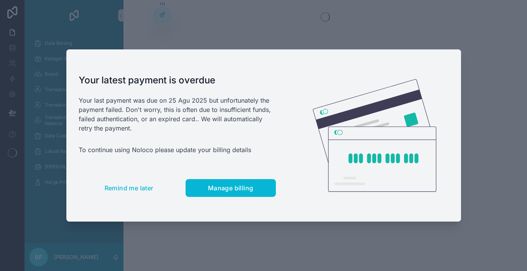 This screenshot has width=527, height=271. What do you see at coordinates (129, 188) in the screenshot?
I see `span: Remind me later` at bounding box center [129, 188].